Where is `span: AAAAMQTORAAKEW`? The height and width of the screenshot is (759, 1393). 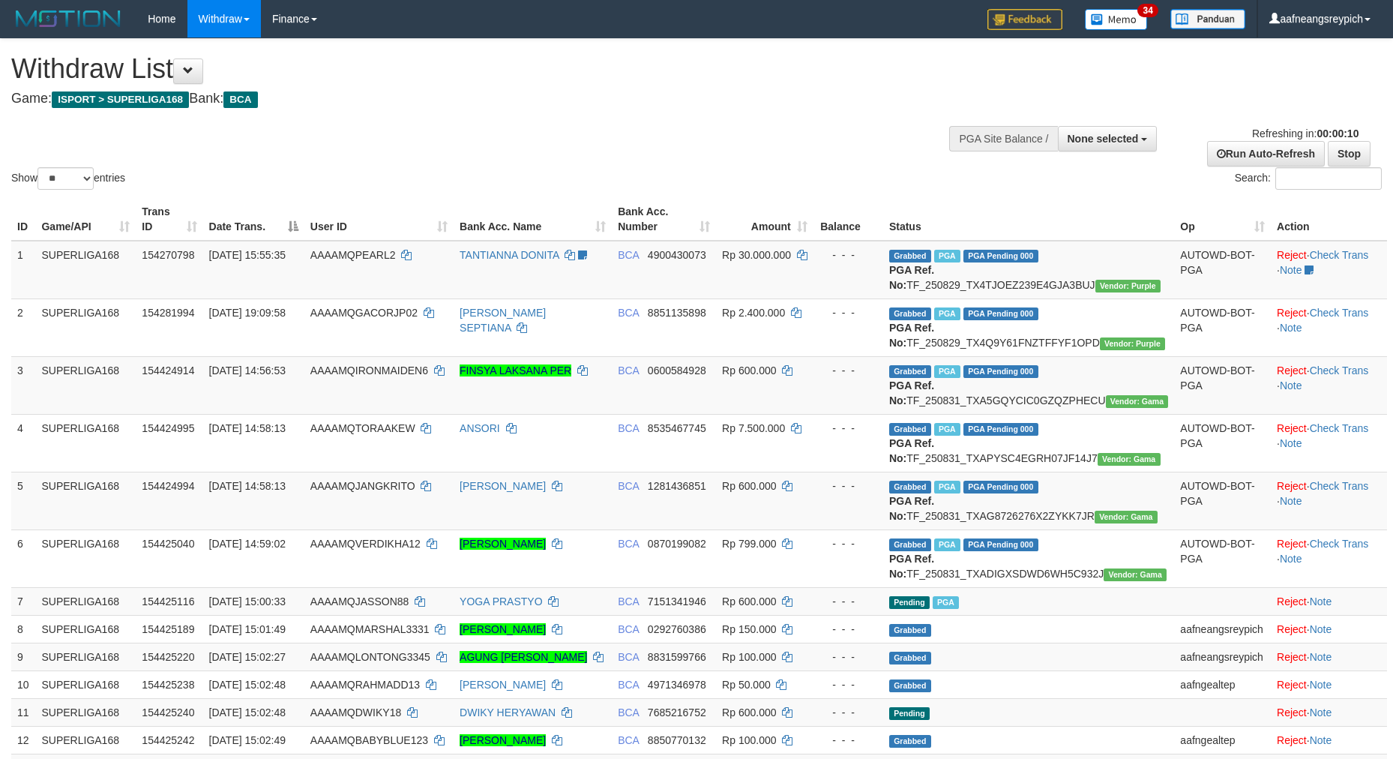
span: AAAAMQTORAAKEW is located at coordinates (363, 428).